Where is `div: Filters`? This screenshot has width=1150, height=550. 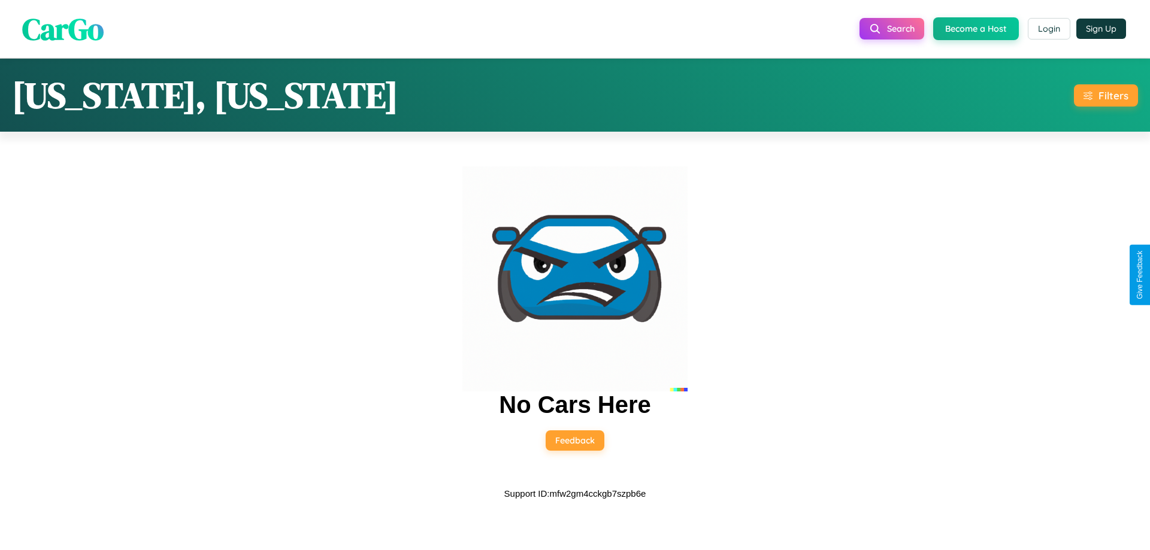
div: Filters is located at coordinates (1113, 95).